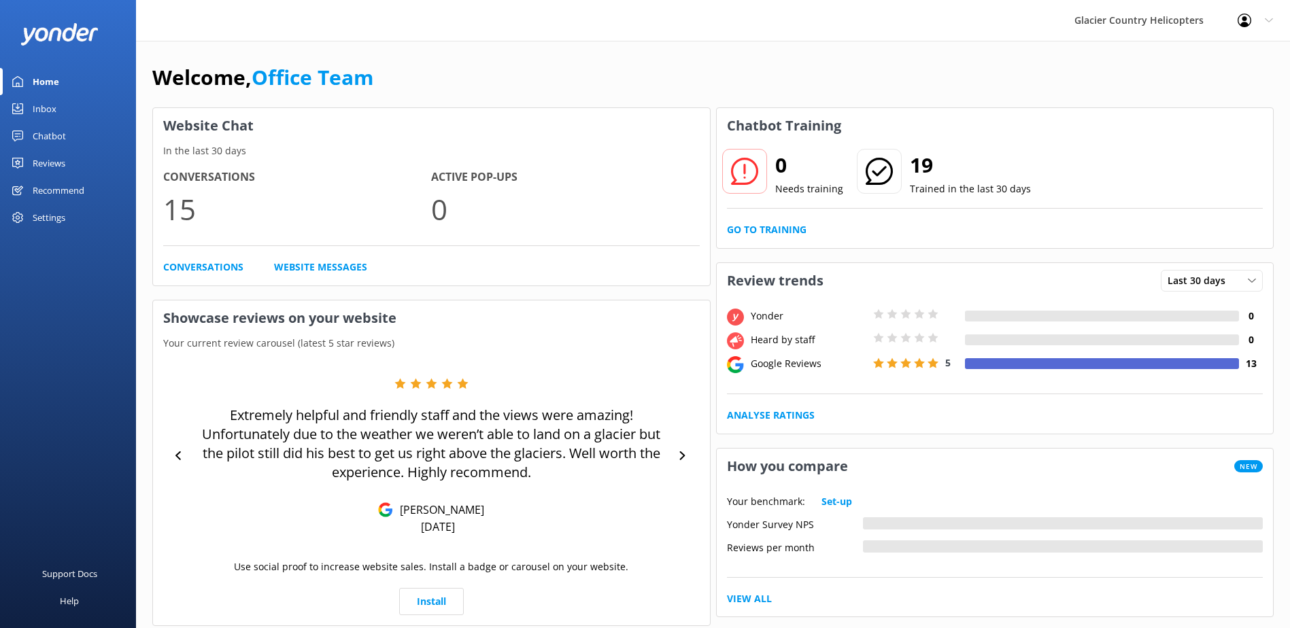  What do you see at coordinates (775, 281) in the screenshot?
I see `h3: Review trends` at bounding box center [775, 281].